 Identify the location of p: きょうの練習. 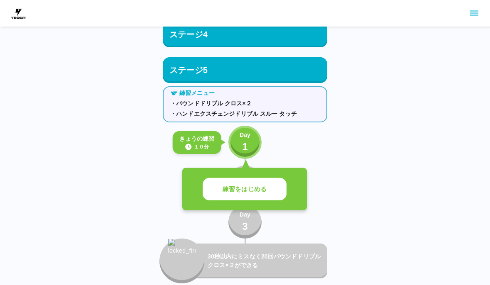
(197, 139).